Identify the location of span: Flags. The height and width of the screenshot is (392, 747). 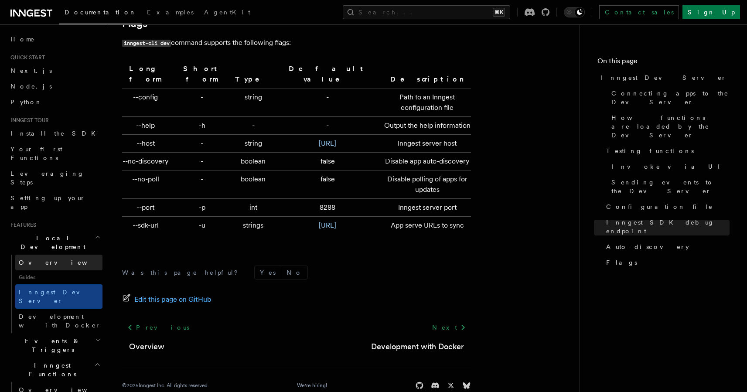
(622, 263).